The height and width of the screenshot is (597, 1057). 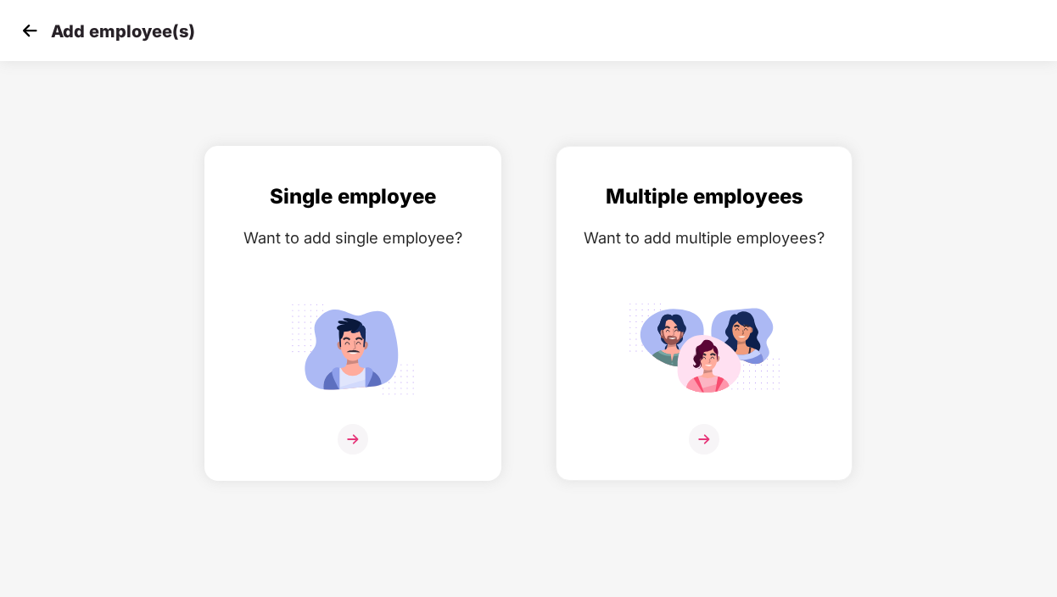 What do you see at coordinates (704, 197) in the screenshot?
I see `div: Multiple employees` at bounding box center [704, 197].